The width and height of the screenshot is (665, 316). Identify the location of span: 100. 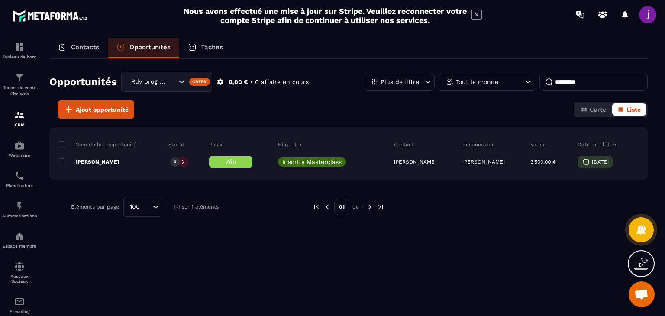
(135, 207).